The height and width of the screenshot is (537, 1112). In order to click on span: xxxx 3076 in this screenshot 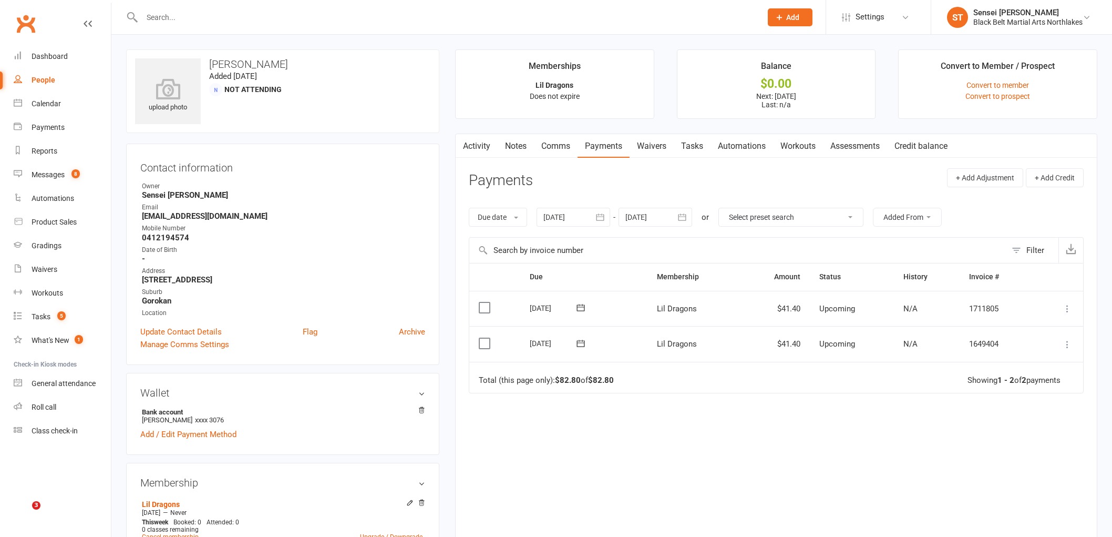, I will do `click(209, 419)`.